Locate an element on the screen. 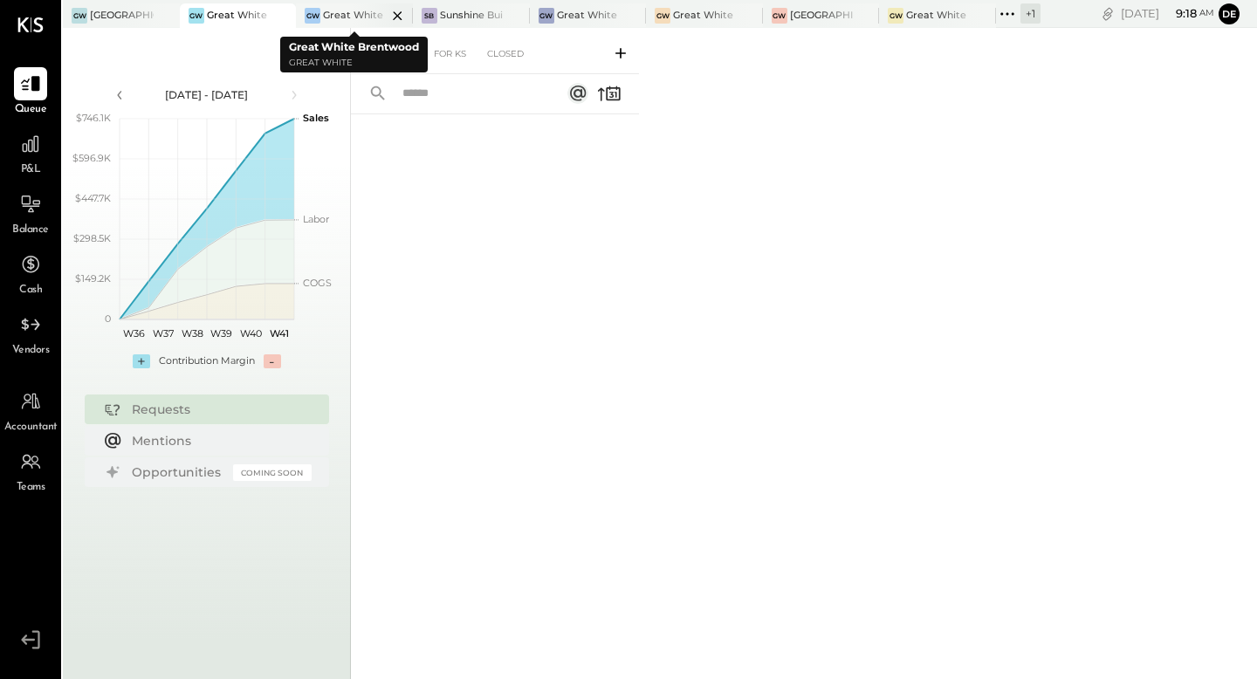 Image resolution: width=1257 pixels, height=679 pixels. span: am is located at coordinates (1207, 13).